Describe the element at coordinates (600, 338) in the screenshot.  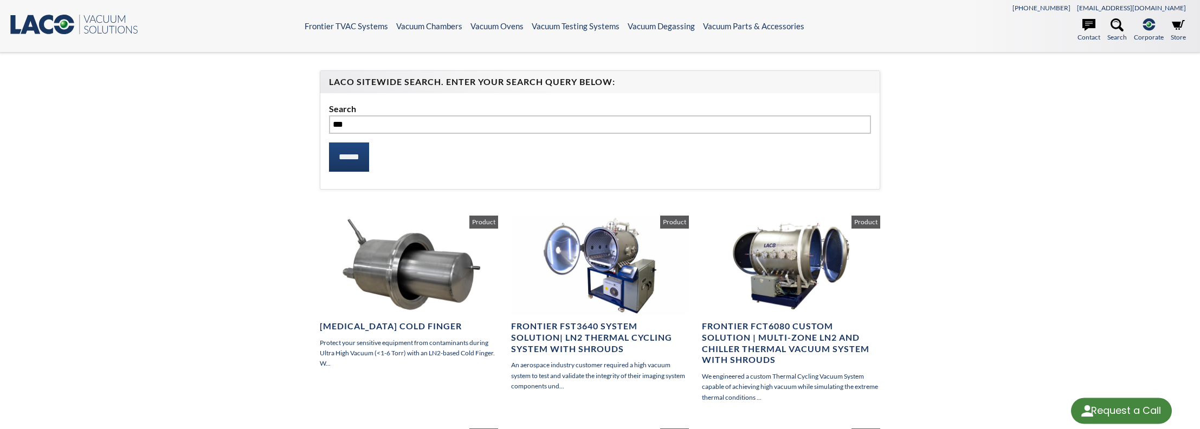
I see `h4: Frontier FST3640 System Solution| LN2 Thermal Cycling System with Shrouds` at that location.